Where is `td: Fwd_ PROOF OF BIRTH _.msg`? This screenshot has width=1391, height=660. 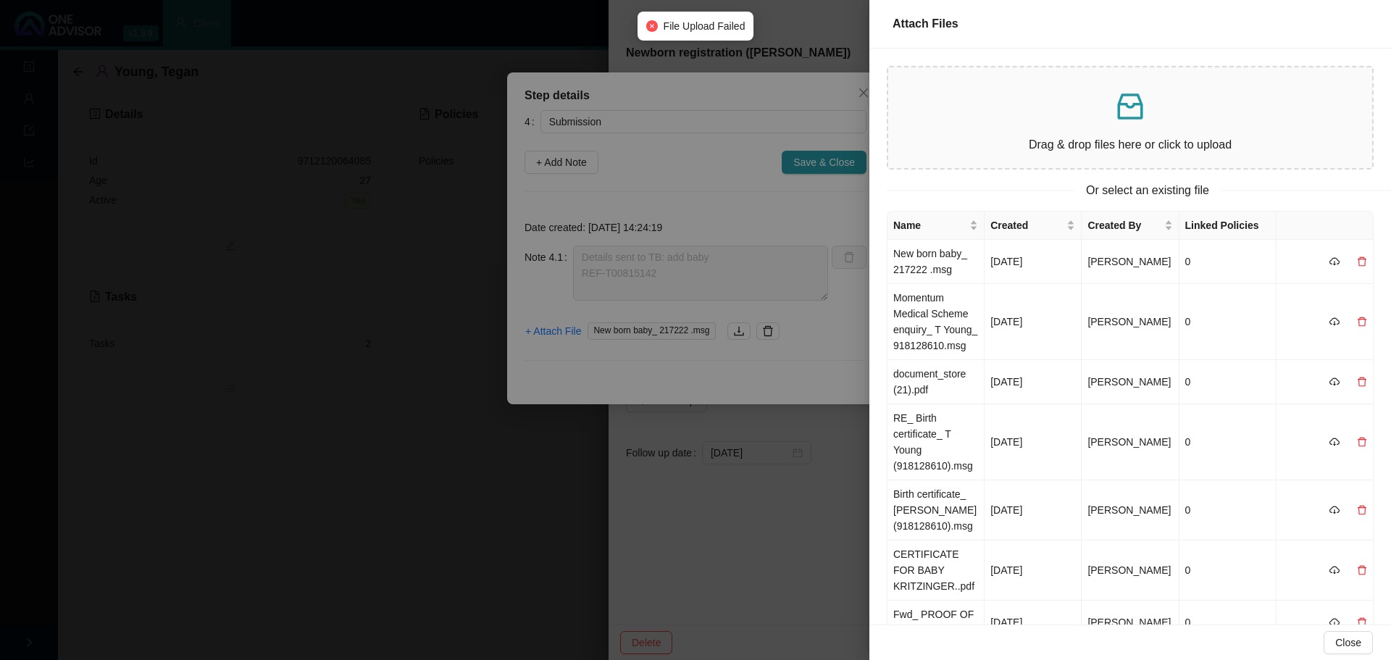 td: Fwd_ PROOF OF BIRTH _.msg is located at coordinates (936, 623).